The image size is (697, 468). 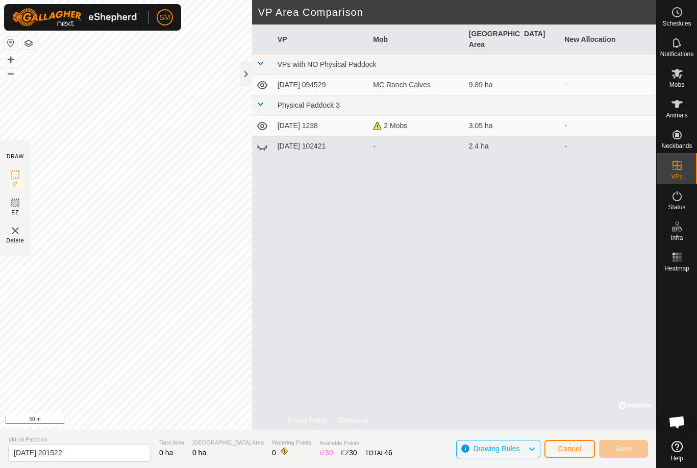 What do you see at coordinates (15, 231) in the screenshot?
I see `img: VP` at bounding box center [15, 231].